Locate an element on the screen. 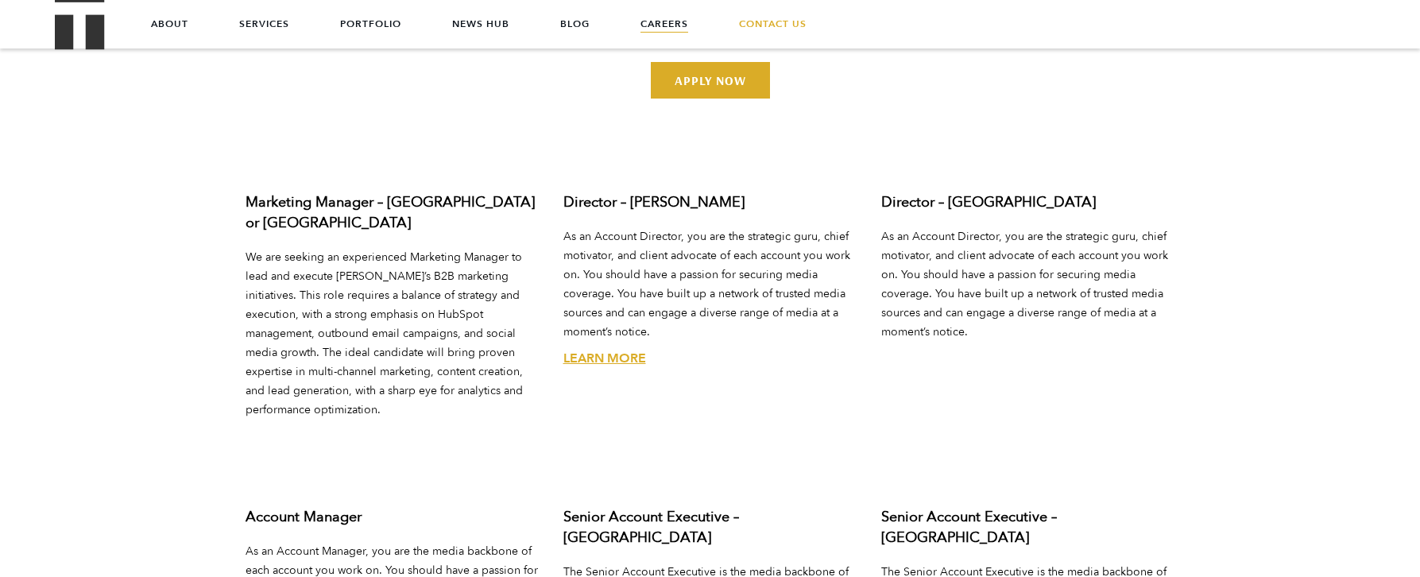 This screenshot has height=577, width=1420. a: Email us at jointheteam@treblepr.com is located at coordinates (710, 80).